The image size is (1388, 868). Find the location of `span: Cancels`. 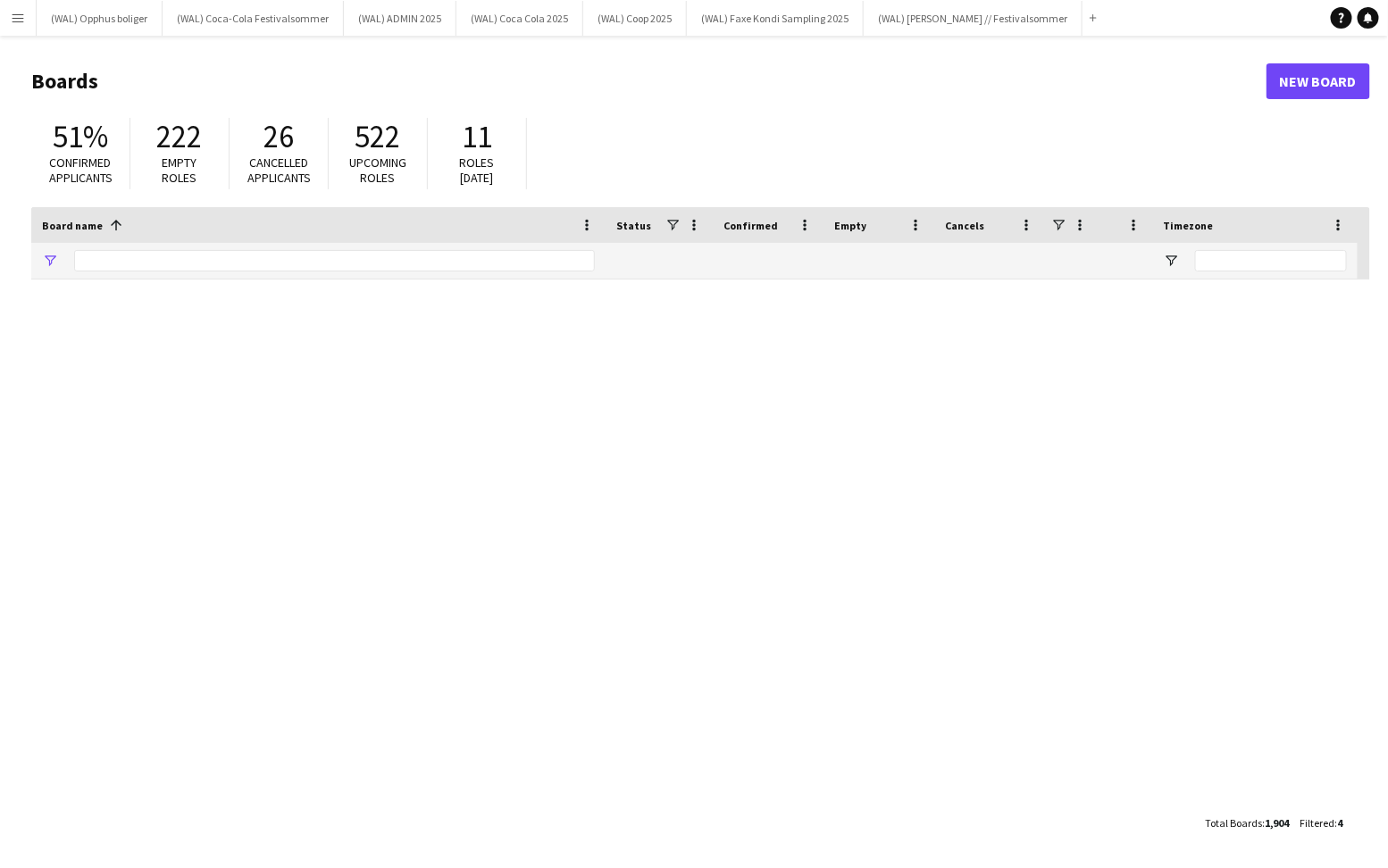

span: Cancels is located at coordinates (965, 225).